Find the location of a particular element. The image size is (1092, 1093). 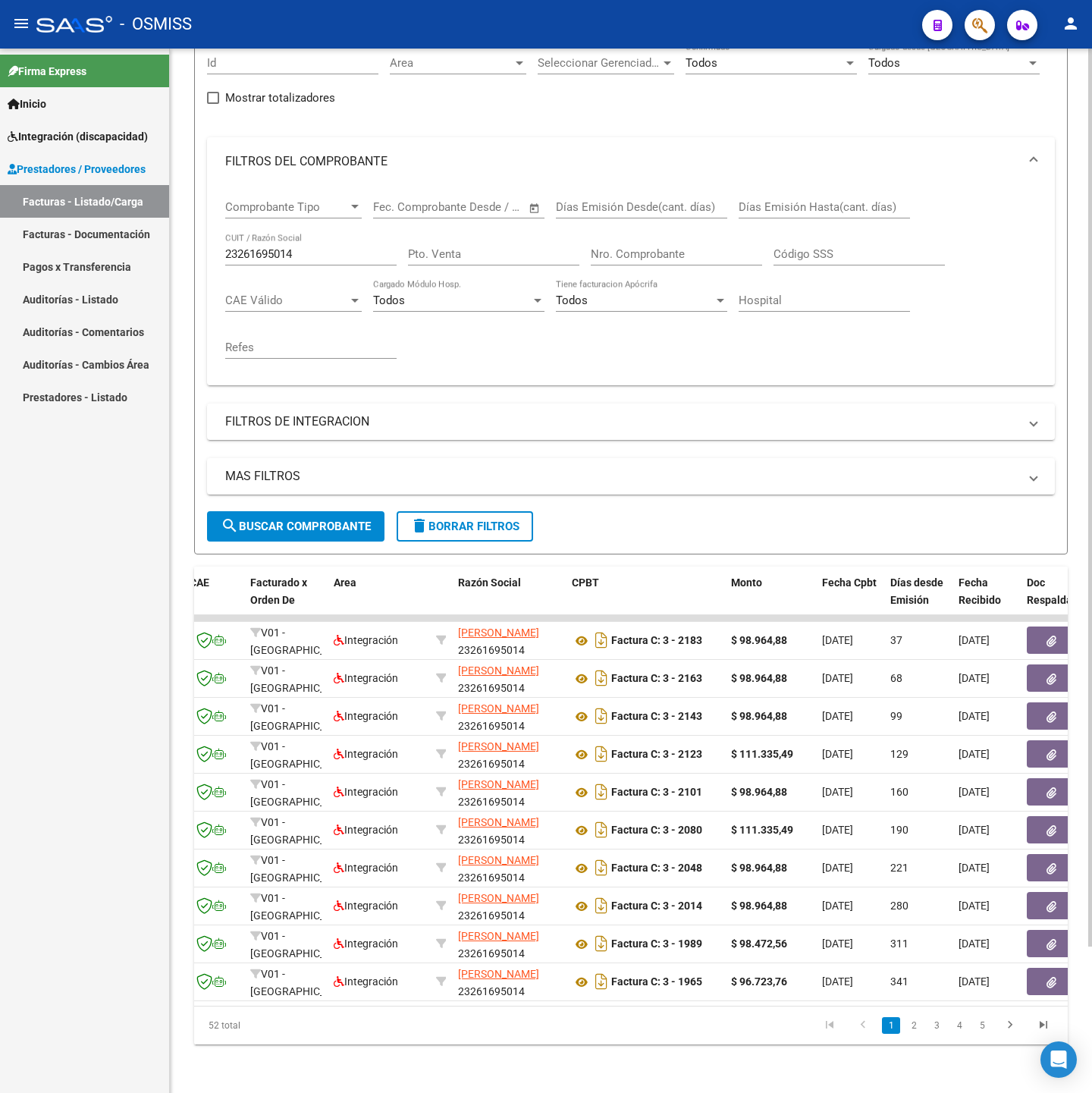

span: 68 is located at coordinates (897, 678).